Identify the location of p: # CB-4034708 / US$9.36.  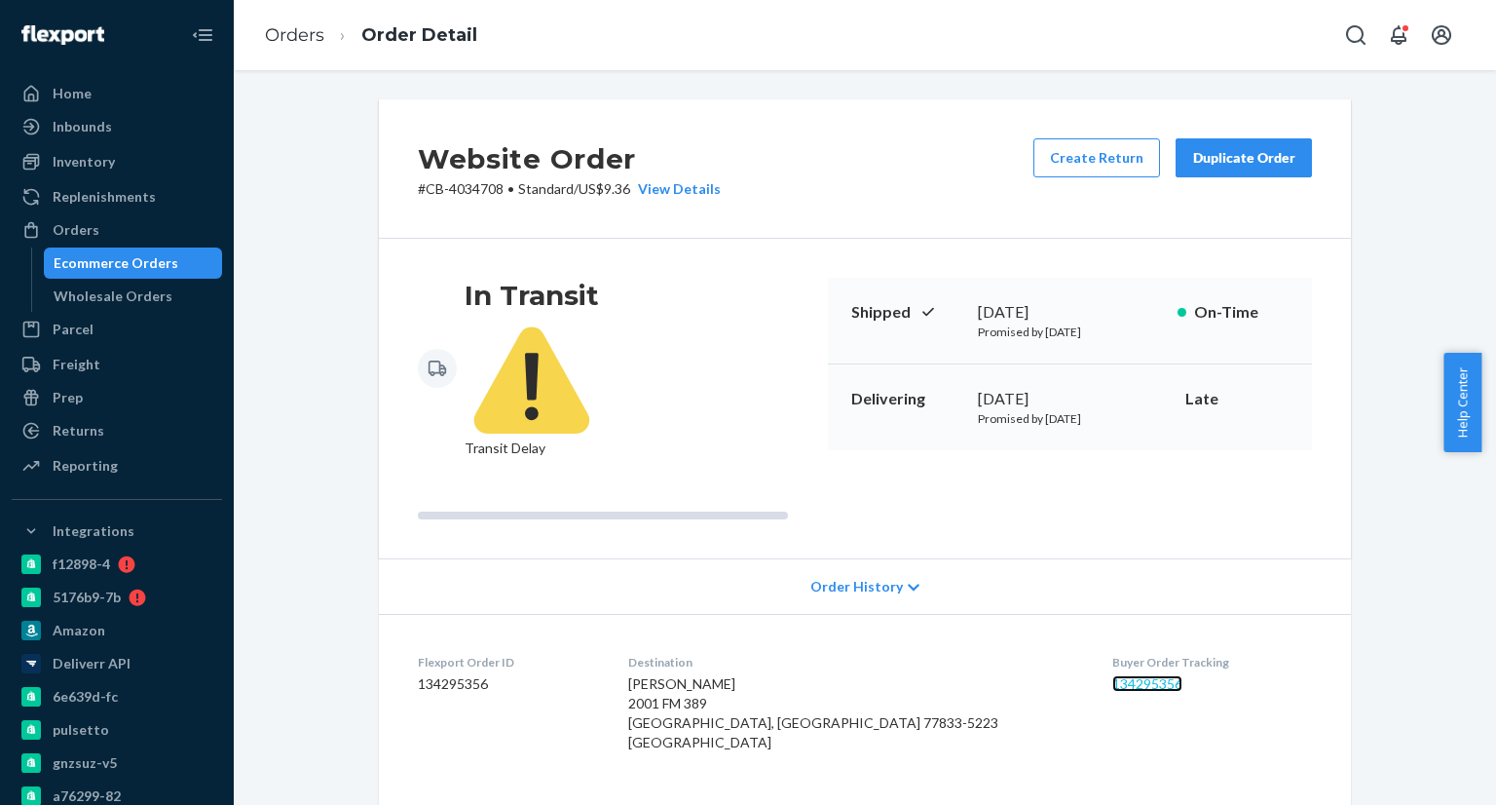
(569, 189).